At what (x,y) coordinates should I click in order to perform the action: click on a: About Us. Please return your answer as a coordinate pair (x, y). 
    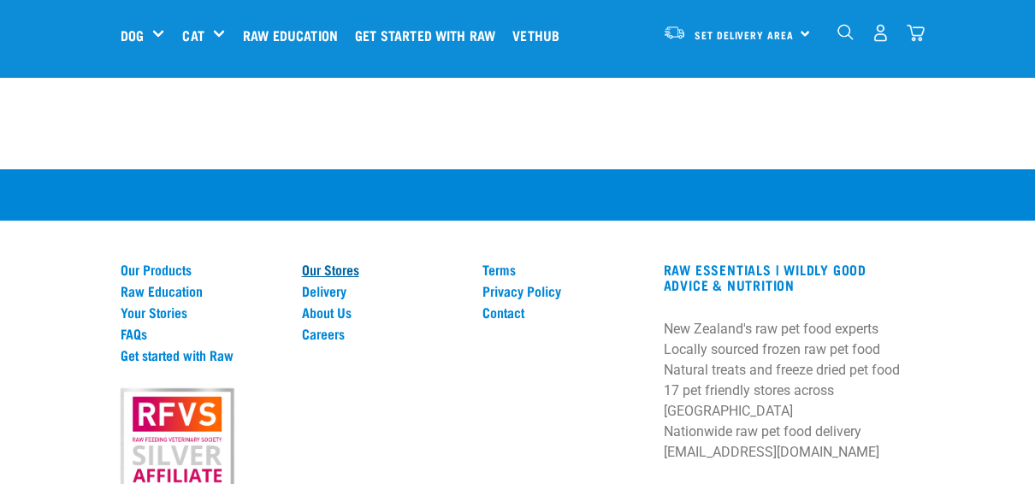
    Looking at the image, I should click on (382, 312).